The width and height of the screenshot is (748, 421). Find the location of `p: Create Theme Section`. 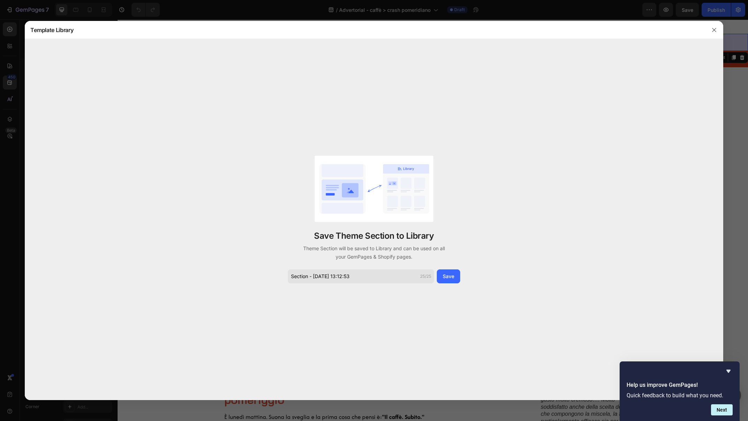

p: Create Theme Section is located at coordinates (551, 38).